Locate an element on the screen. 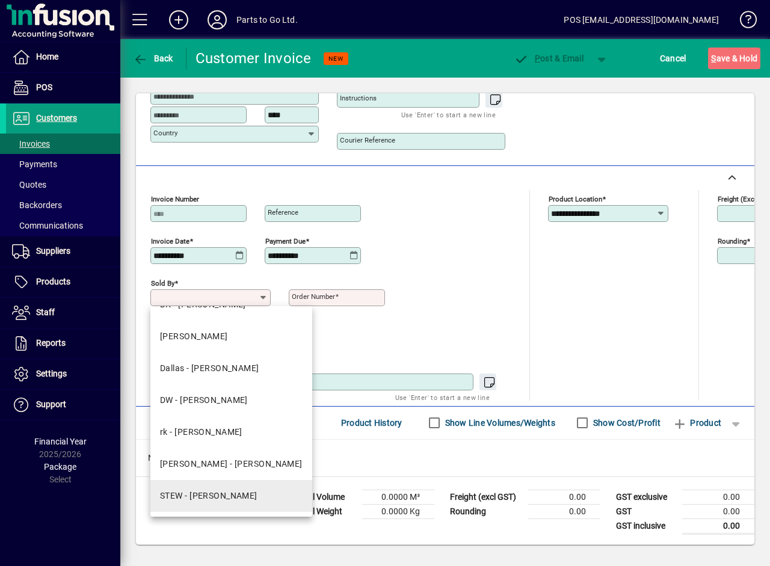  span: Suppliers is located at coordinates (53, 251).